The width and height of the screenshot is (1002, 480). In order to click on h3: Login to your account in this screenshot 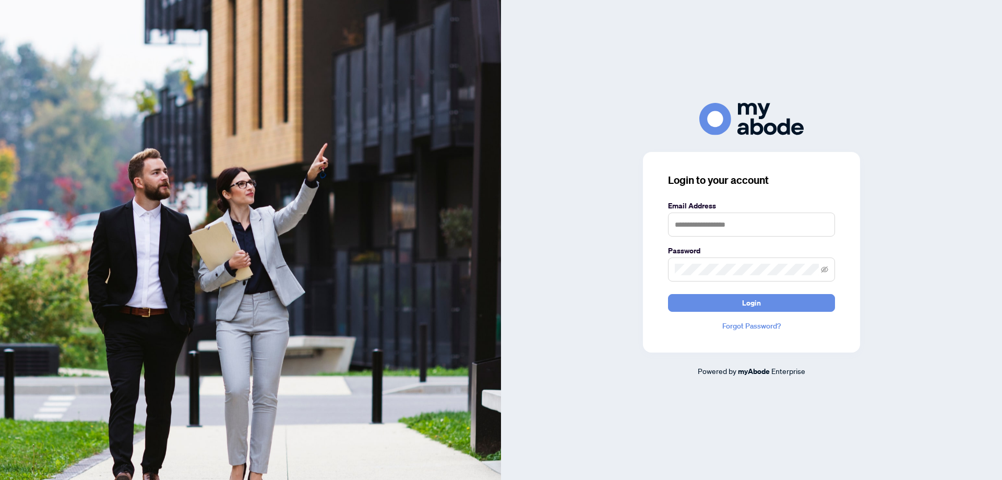, I will do `click(751, 180)`.